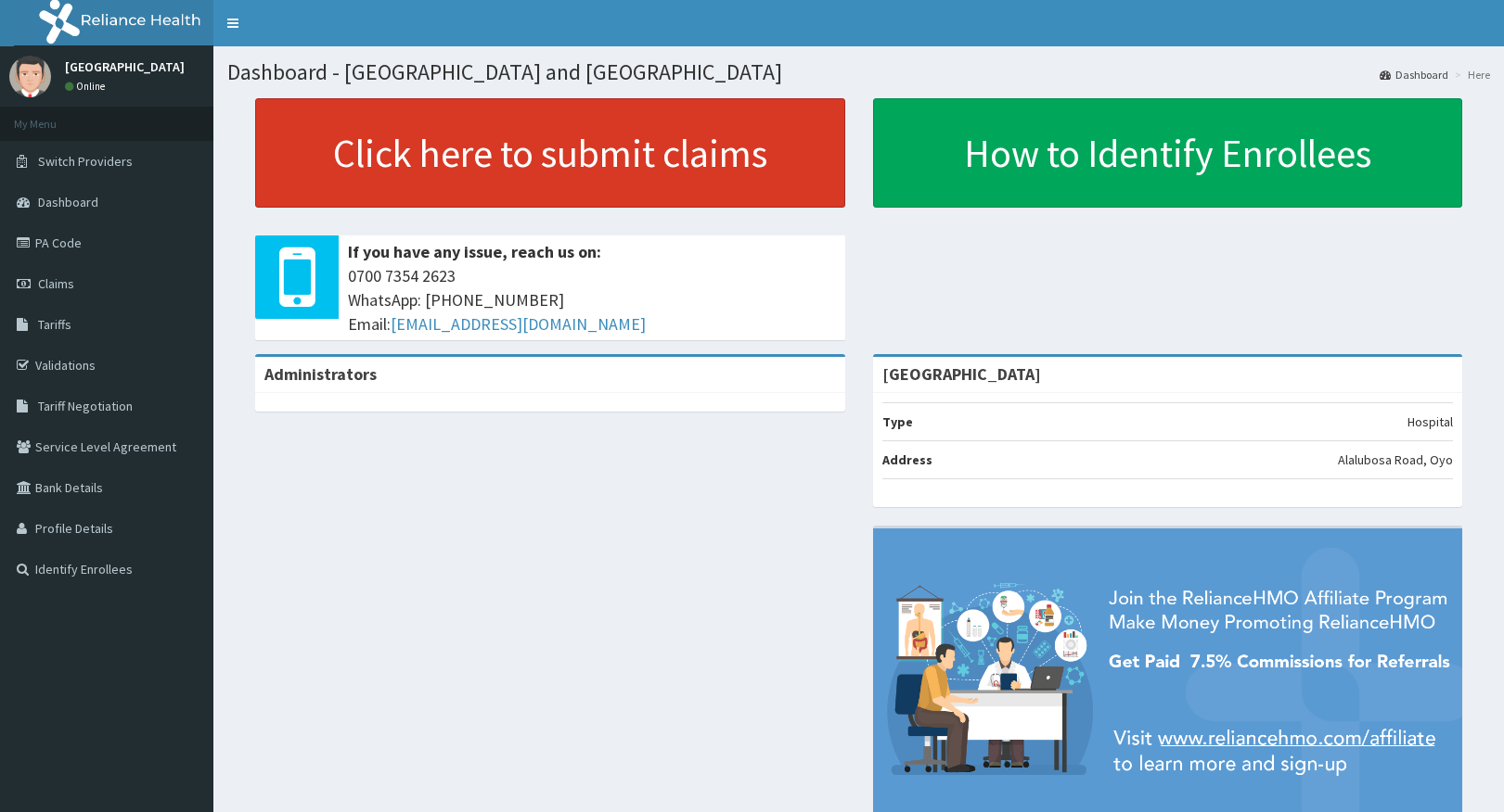 This screenshot has height=812, width=1504. Describe the element at coordinates (55, 324) in the screenshot. I see `span: Tariffs` at that location.